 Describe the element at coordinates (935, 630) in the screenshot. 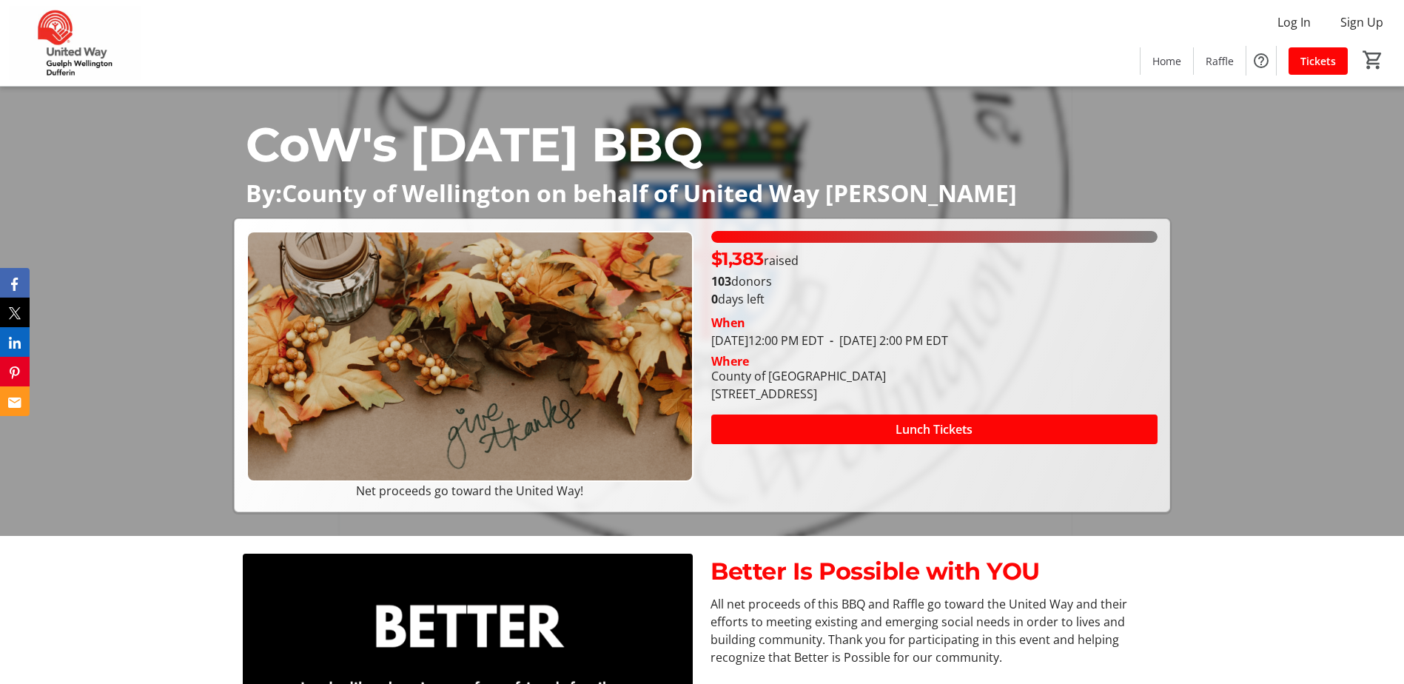

I see `p: All net proceeds of this BBQ and Raffle go toward the United Way and their efforts to meeting exi...` at that location.